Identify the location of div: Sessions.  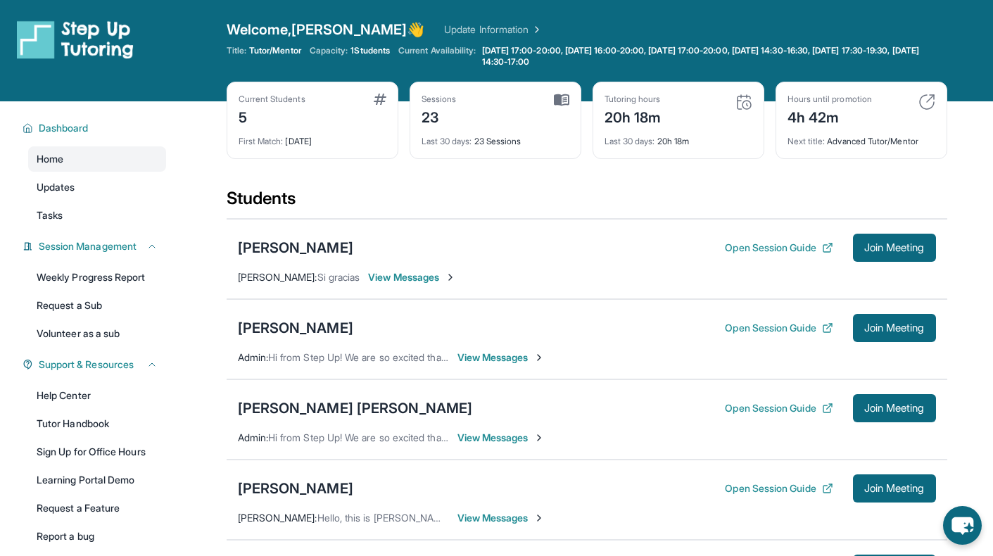
(439, 99).